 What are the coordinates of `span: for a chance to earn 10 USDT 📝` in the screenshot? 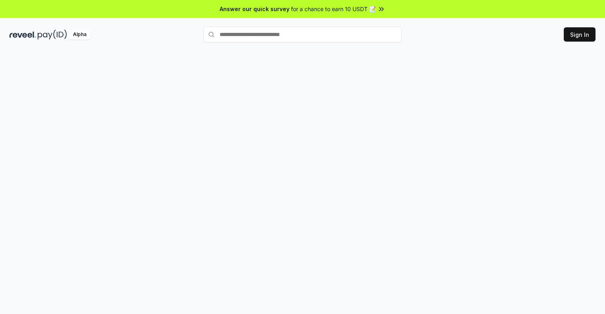 It's located at (333, 9).